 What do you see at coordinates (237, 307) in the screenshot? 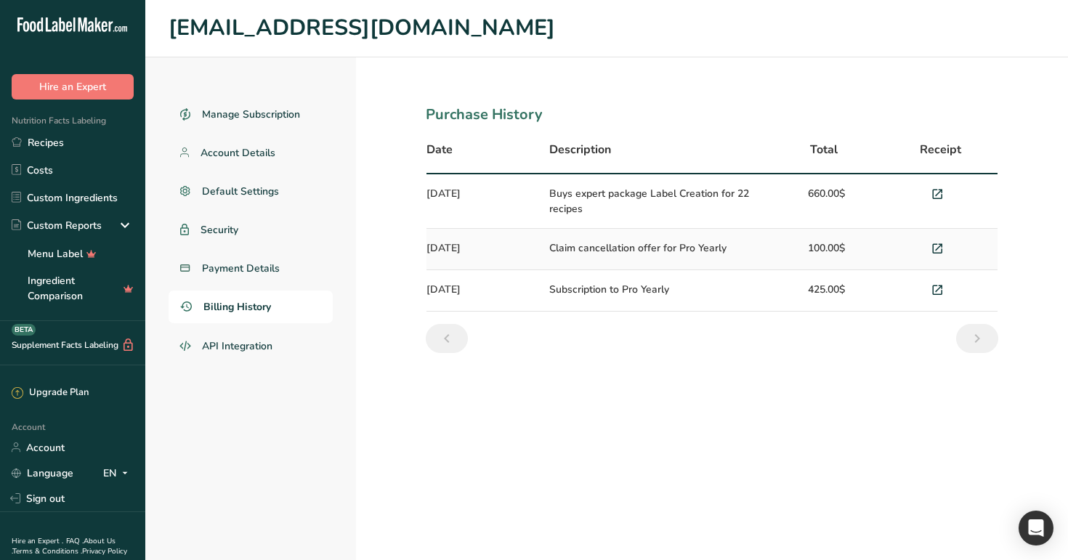
I see `span: Billing History` at bounding box center [237, 307].